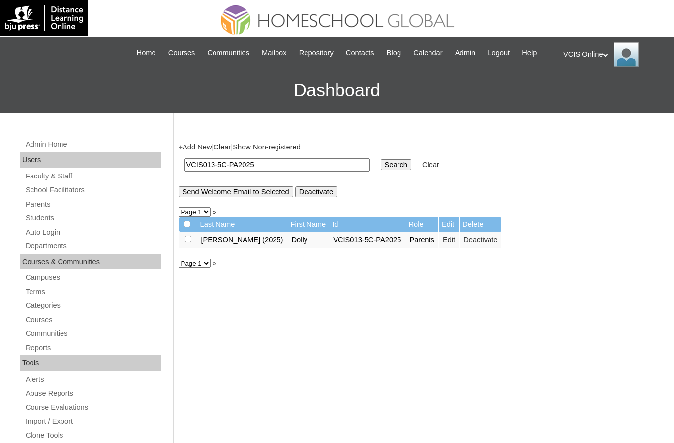 The width and height of the screenshot is (674, 443). I want to click on td: Delete, so click(480, 224).